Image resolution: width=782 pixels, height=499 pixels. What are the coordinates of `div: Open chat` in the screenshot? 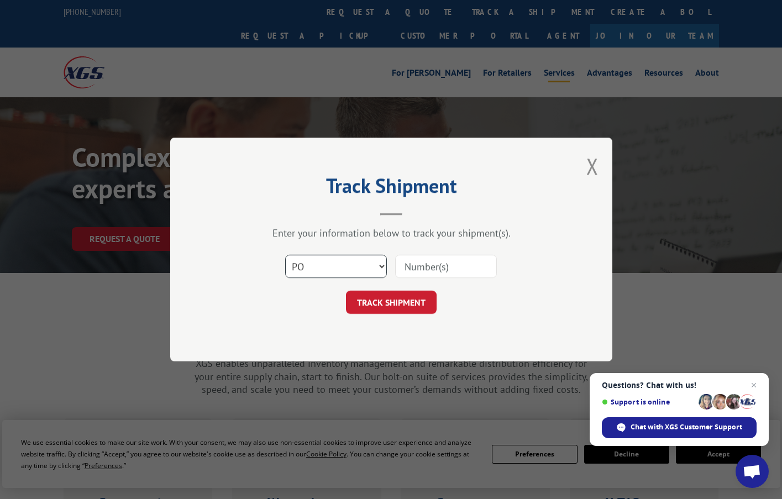 It's located at (753, 472).